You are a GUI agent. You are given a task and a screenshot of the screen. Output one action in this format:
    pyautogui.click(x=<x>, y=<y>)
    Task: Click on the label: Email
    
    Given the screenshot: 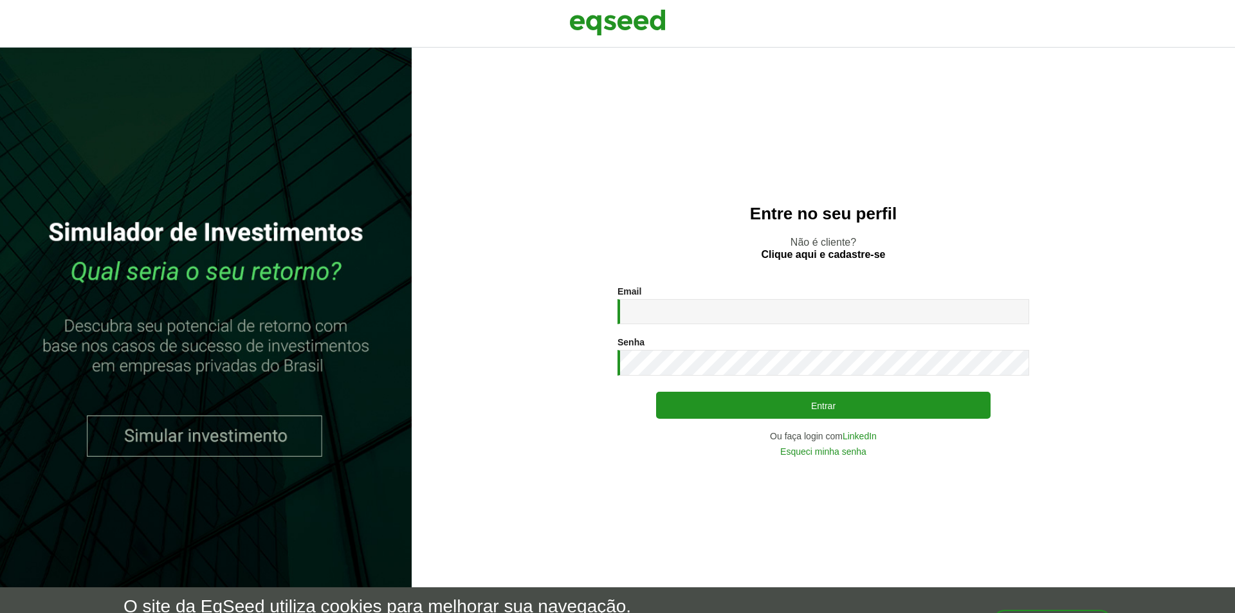 What is the action you would take?
    pyautogui.click(x=629, y=291)
    